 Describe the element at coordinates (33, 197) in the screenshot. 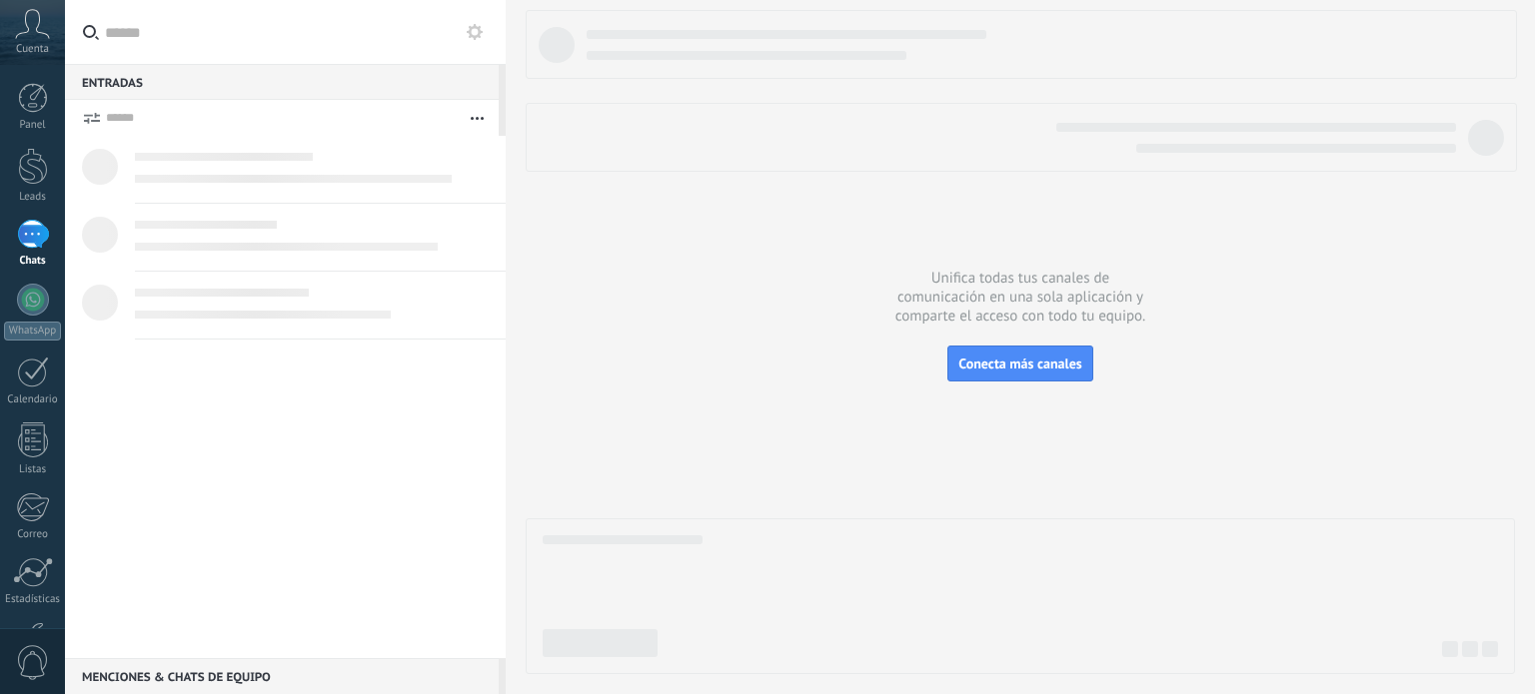

I see `div: Leads` at that location.